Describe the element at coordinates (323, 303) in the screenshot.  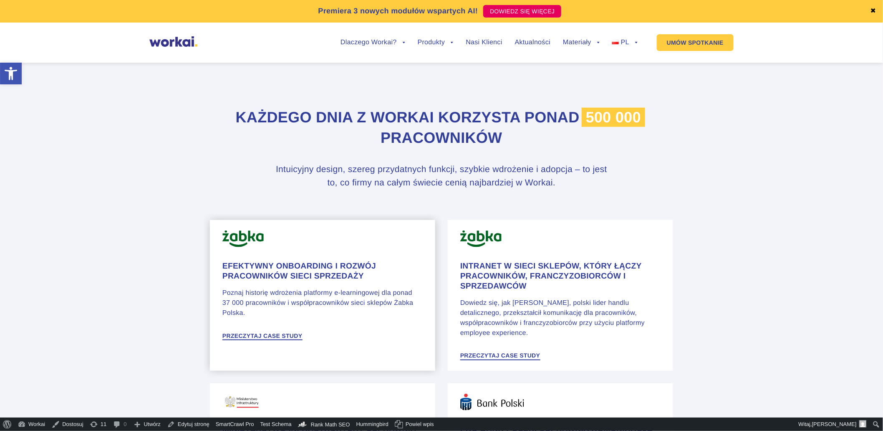
I see `p: Poznaj historię wdrożenia platformy e-learningowej dla ponad 37 000 pracowników i współpracownikó...` at that location.